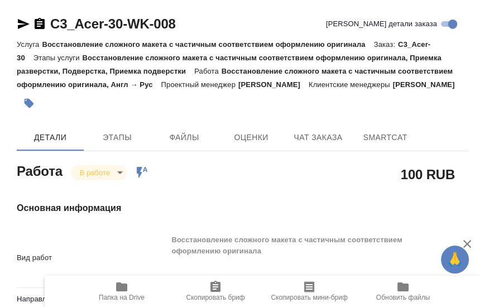  What do you see at coordinates (92, 258) in the screenshot?
I see `p: Вид работ` at bounding box center [92, 258].